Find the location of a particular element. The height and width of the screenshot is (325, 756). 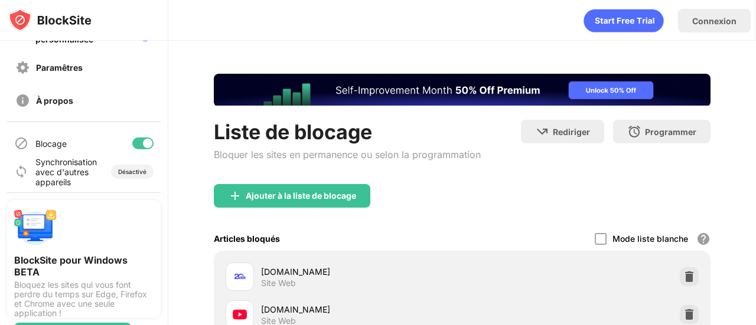

div: Ajouter à la liste de blocage is located at coordinates (301, 196).